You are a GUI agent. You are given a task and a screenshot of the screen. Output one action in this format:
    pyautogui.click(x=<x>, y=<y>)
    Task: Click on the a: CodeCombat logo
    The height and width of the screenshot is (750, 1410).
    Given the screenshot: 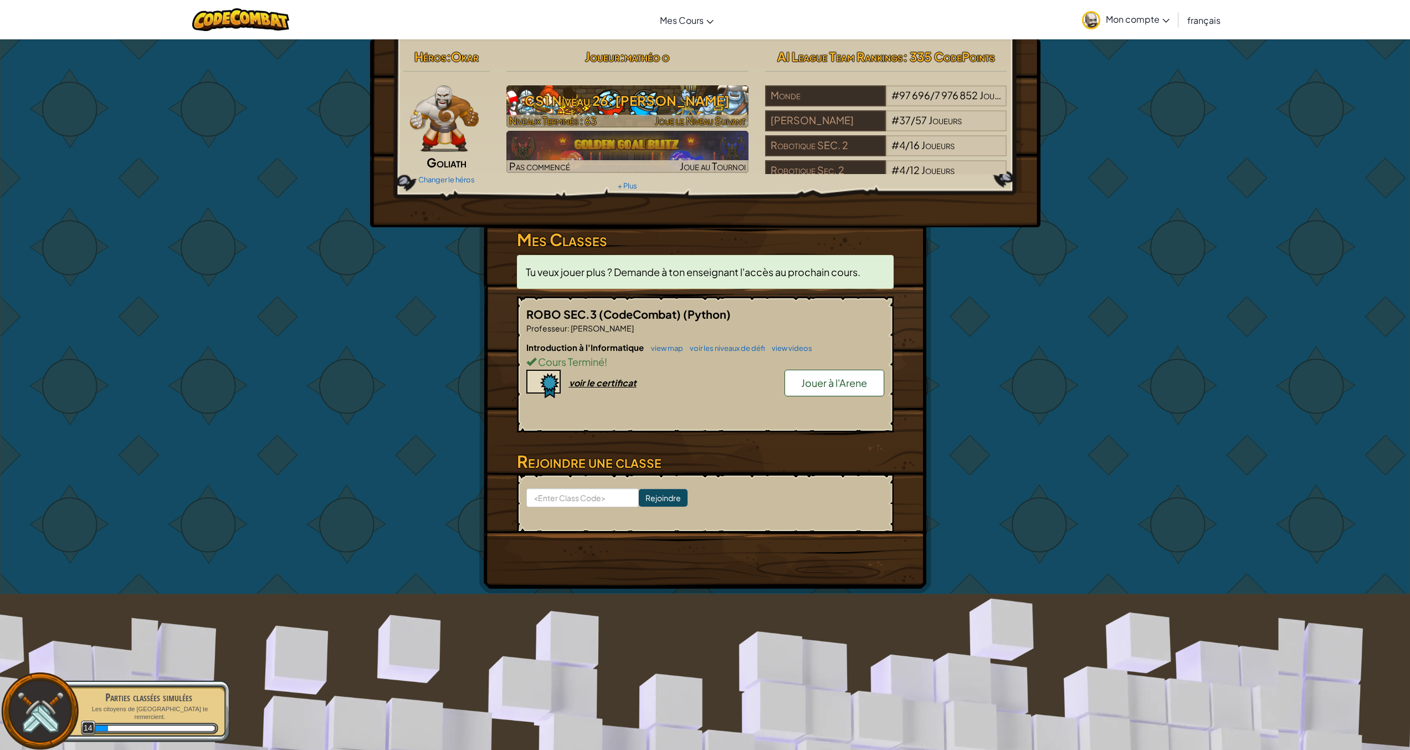 What is the action you would take?
    pyautogui.click(x=240, y=19)
    